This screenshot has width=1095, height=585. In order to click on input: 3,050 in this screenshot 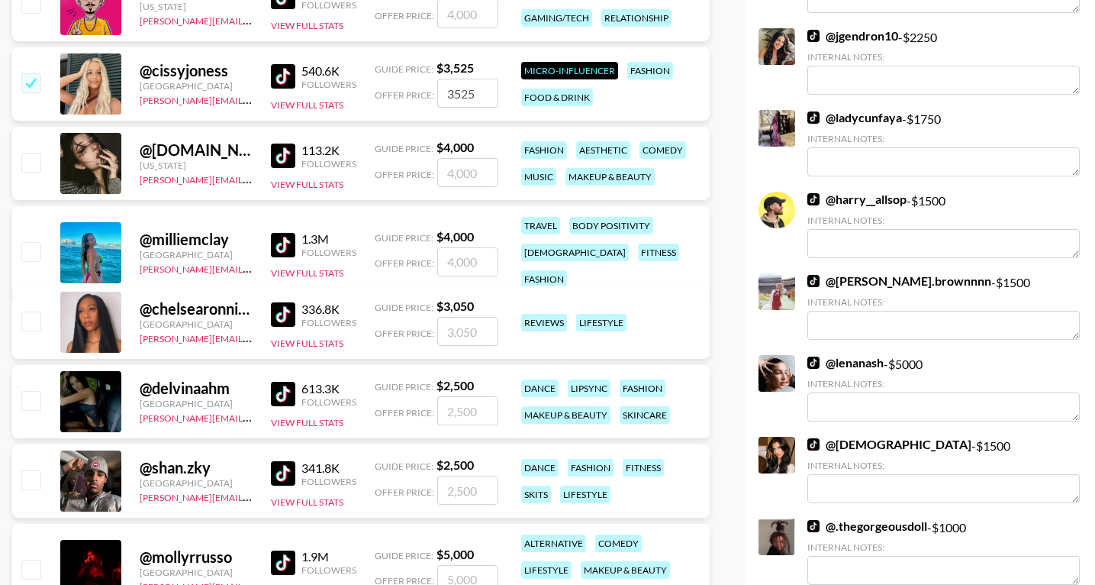, I will do `click(468, 331)`.